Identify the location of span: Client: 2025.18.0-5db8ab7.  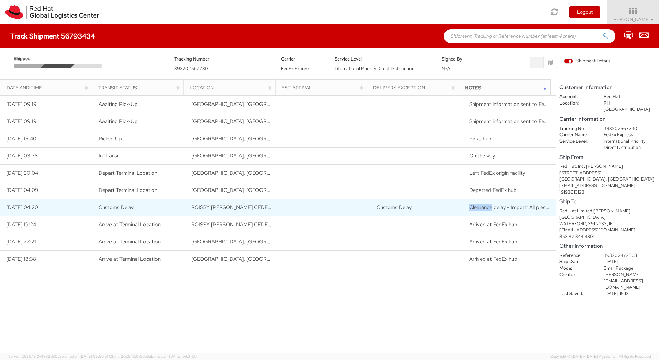
(153, 356).